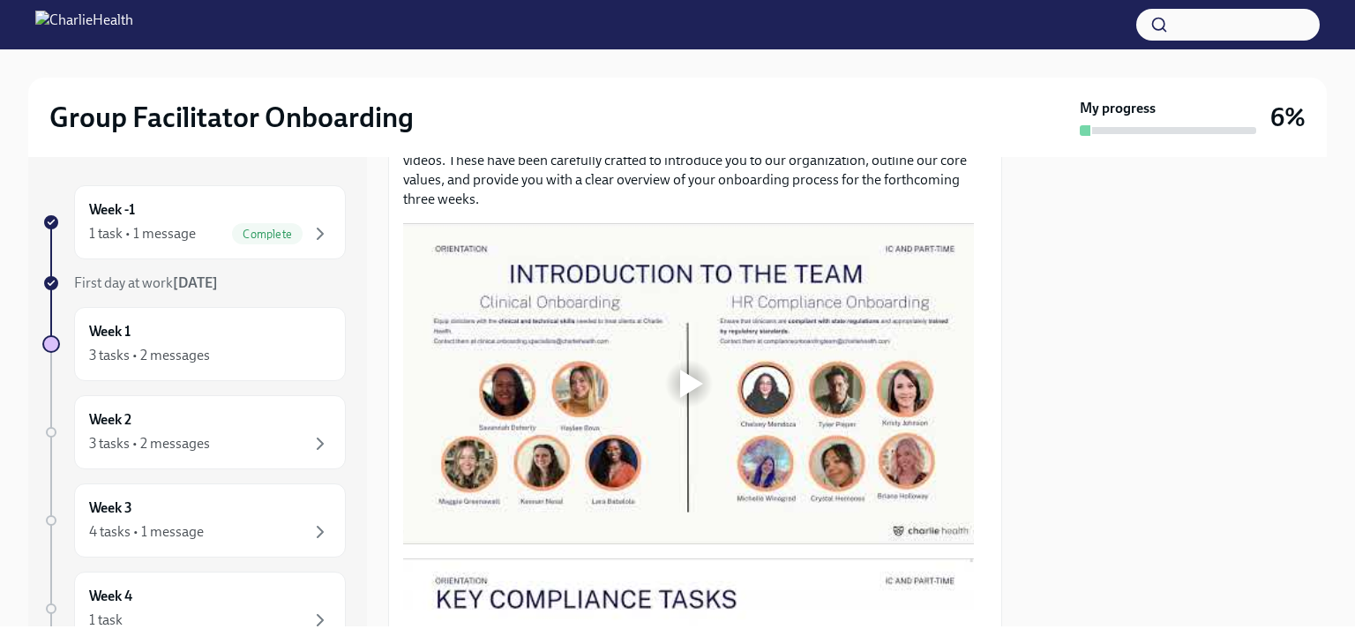 This screenshot has height=644, width=1355. I want to click on h2: Group Facilitator Onboarding, so click(231, 117).